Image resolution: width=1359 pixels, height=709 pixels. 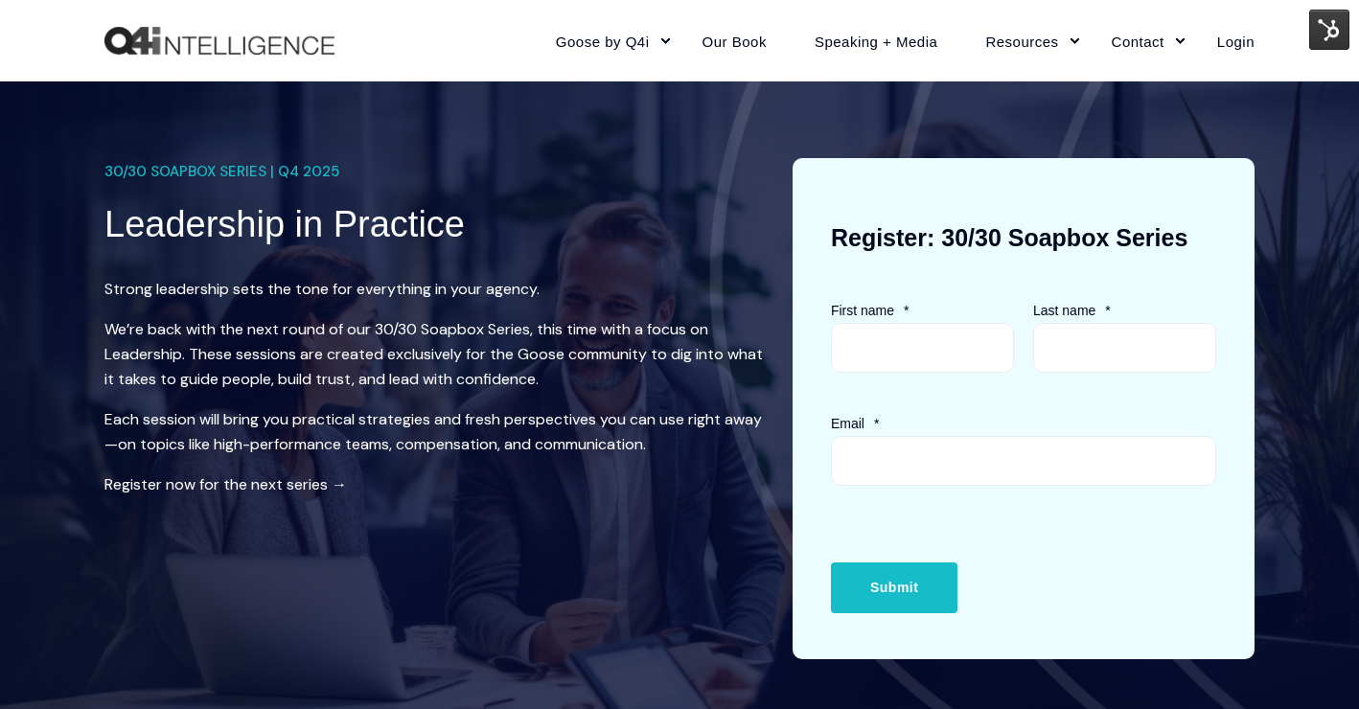 What do you see at coordinates (433, 485) in the screenshot?
I see `p: Register now for the next series →` at bounding box center [433, 485].